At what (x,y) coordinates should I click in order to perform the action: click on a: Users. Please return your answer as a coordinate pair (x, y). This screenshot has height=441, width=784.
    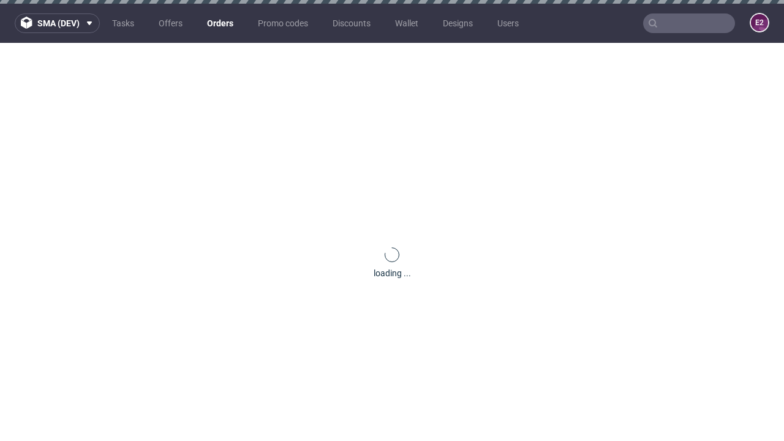
    Looking at the image, I should click on (508, 23).